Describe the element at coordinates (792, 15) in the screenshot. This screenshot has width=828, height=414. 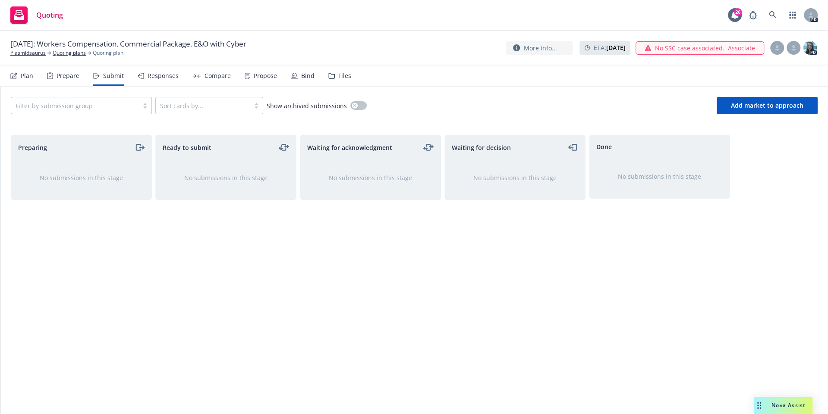
I see `a: Switch app` at that location.